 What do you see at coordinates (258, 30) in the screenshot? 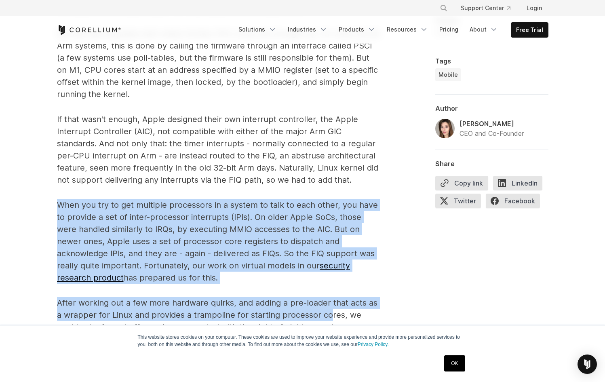
I see `a: Solutions` at bounding box center [258, 30].